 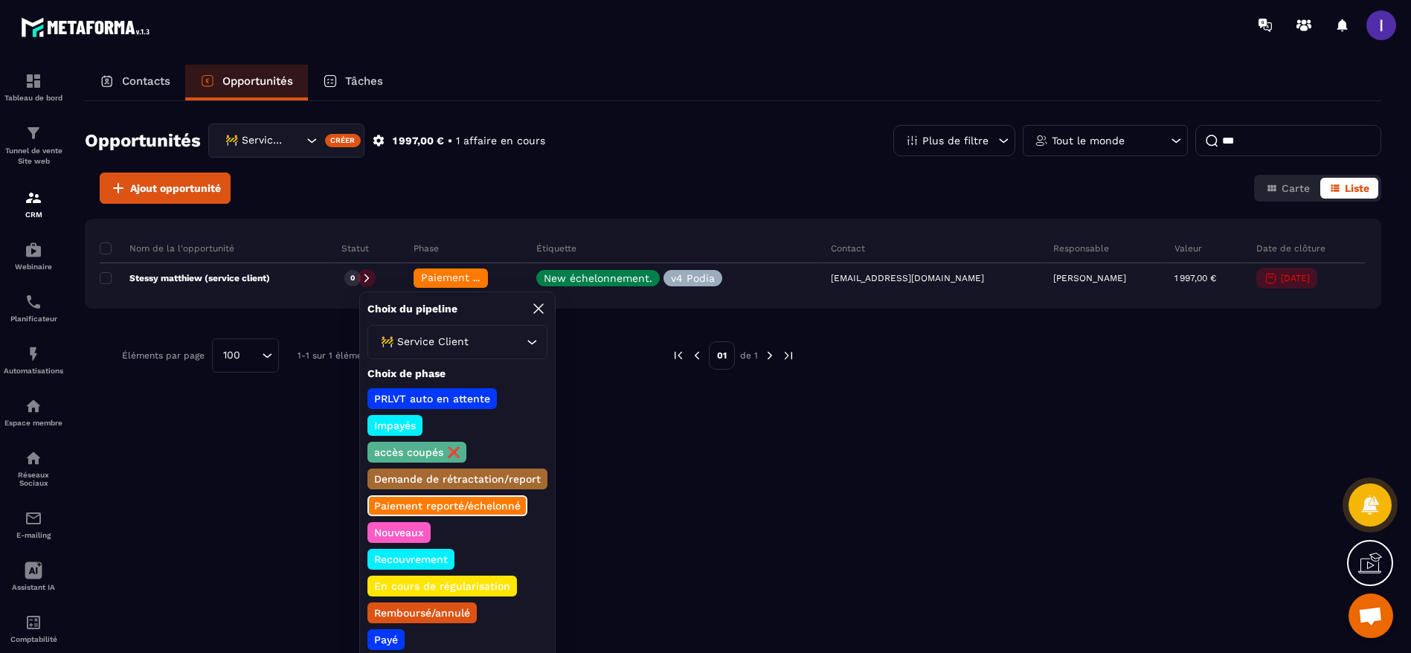 What do you see at coordinates (417, 452) in the screenshot?
I see `p: accès coupés ❌` at bounding box center [417, 452].